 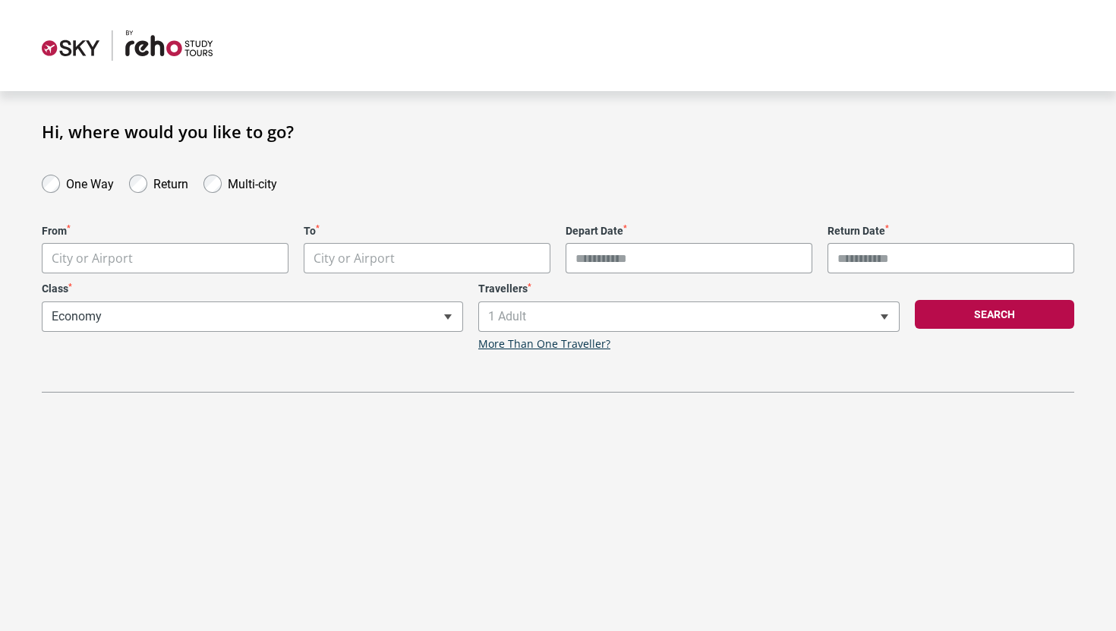 I want to click on label: From, so click(x=165, y=231).